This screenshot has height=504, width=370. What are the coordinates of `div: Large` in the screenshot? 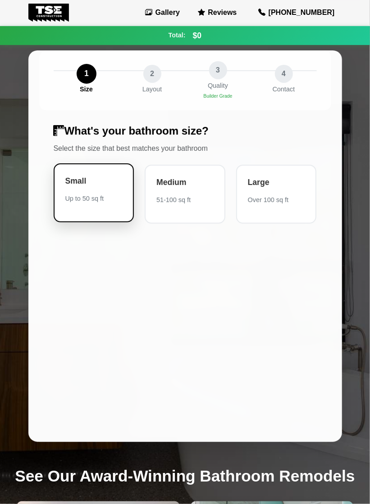 It's located at (276, 182).